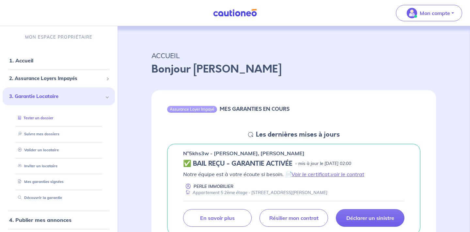 This screenshot has width=470, height=232. What do you see at coordinates (56, 78) in the screenshot?
I see `span: 2. Assurance Loyers Impayés` at bounding box center [56, 78].